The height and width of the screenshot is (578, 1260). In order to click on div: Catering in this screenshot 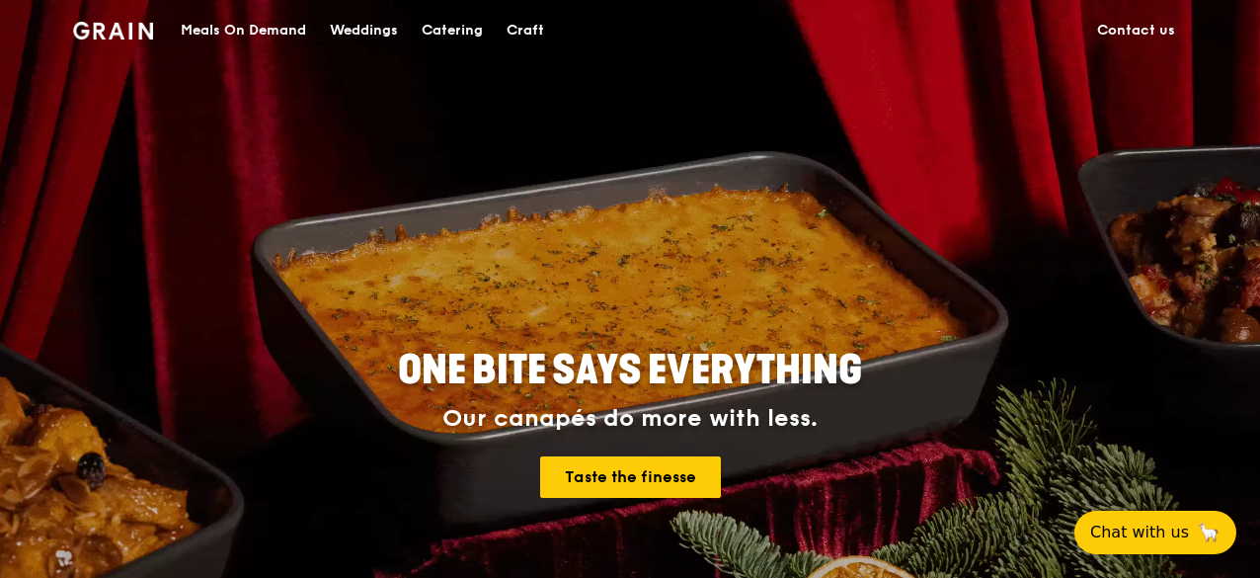, I will do `click(452, 31)`.